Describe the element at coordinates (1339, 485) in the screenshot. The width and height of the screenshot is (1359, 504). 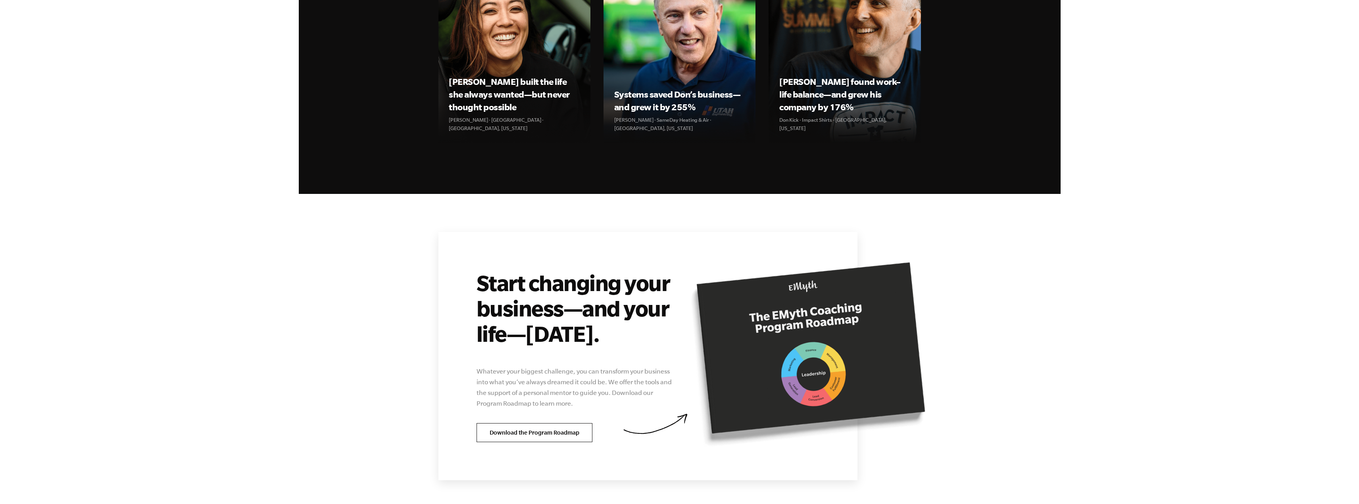
I see `div: Chat Widget` at that location.